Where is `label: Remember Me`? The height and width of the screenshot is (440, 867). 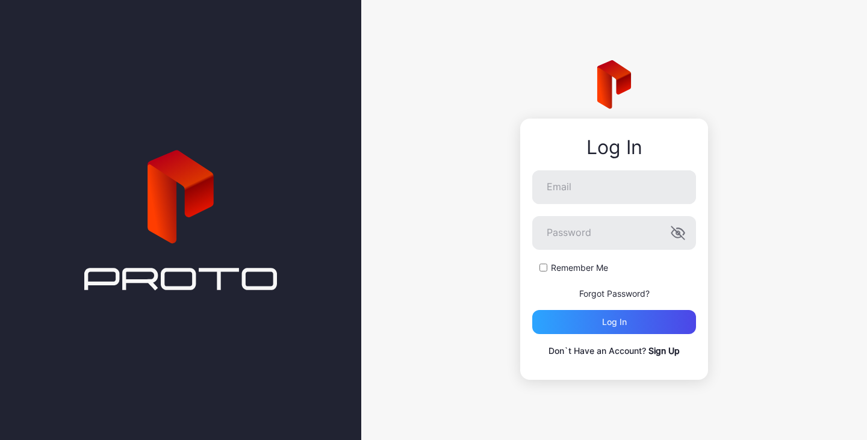
label: Remember Me is located at coordinates (579, 268).